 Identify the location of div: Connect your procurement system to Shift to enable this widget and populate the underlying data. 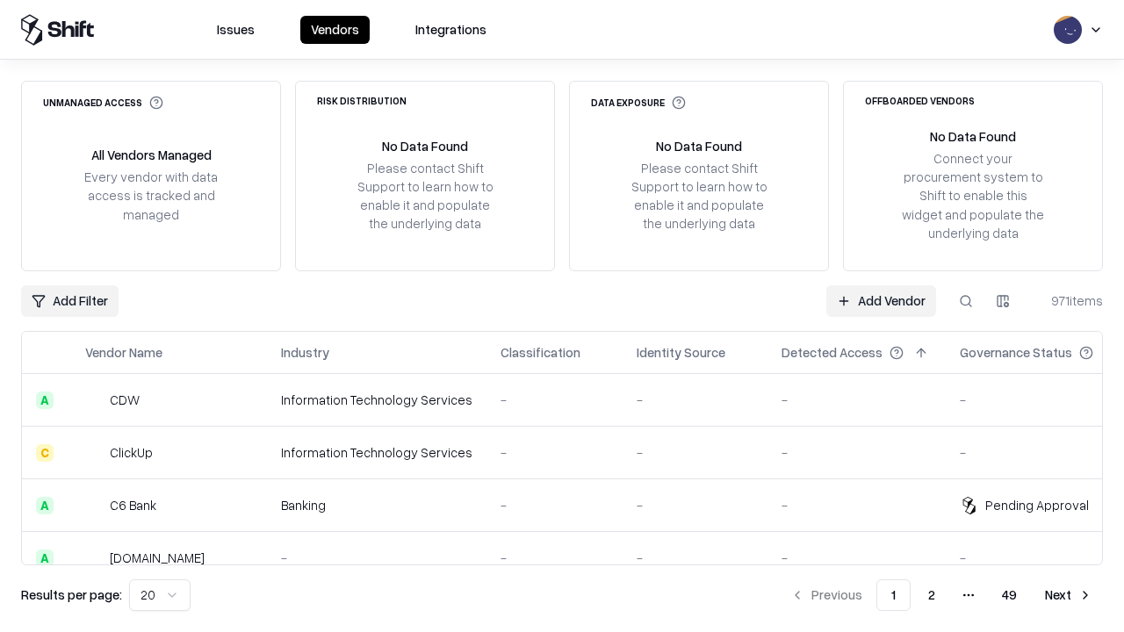
(973, 196).